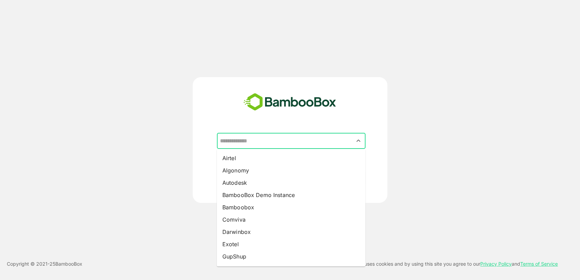 The height and width of the screenshot is (280, 580). What do you see at coordinates (291, 219) in the screenshot?
I see `li: Comviva` at bounding box center [291, 219].